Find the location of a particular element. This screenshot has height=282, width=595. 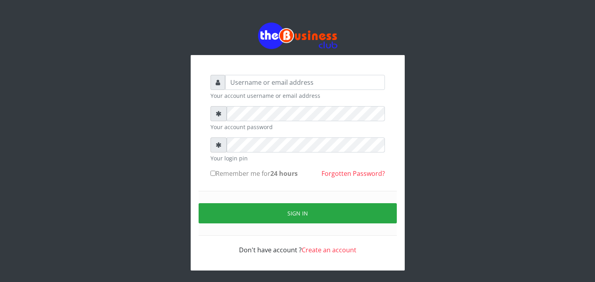

small: Your login pin is located at coordinates (298, 158).